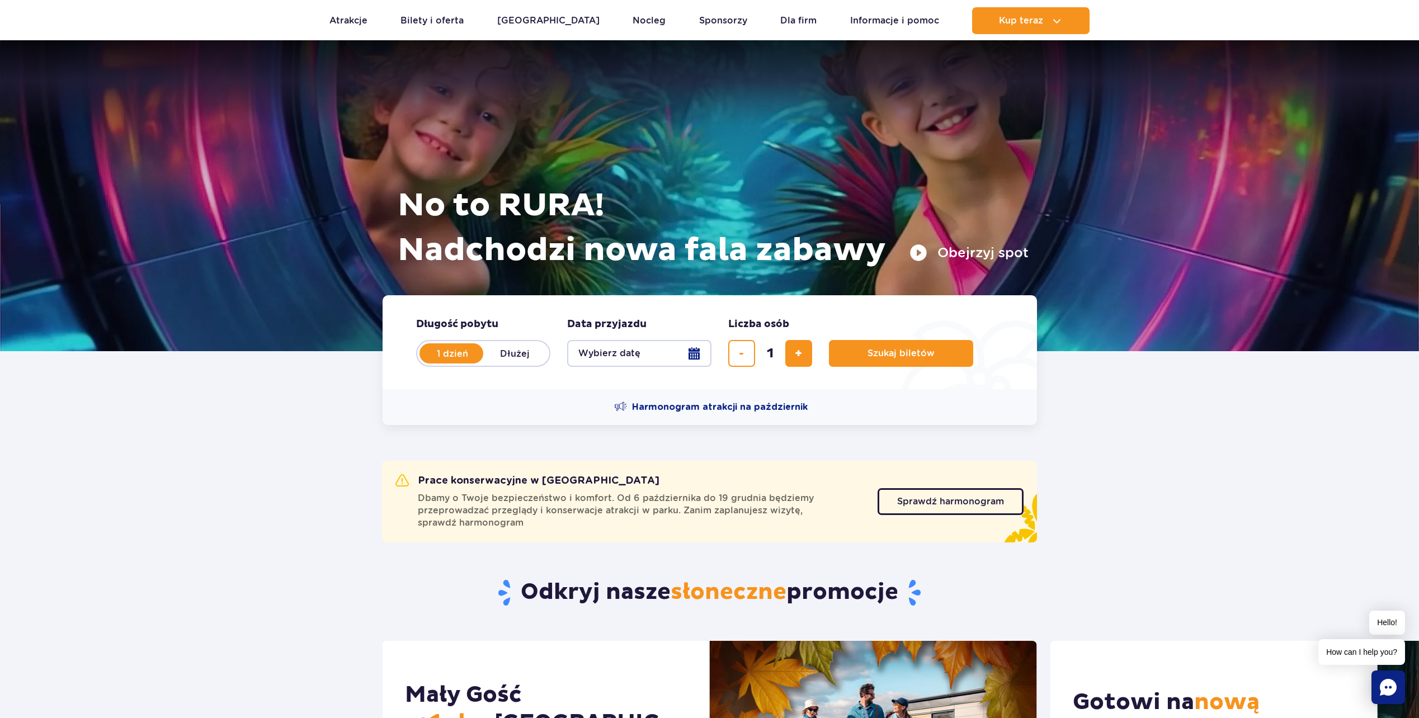  What do you see at coordinates (710, 342) in the screenshot?
I see `form: Planowanie wizyty w Park of Poland` at bounding box center [710, 342].